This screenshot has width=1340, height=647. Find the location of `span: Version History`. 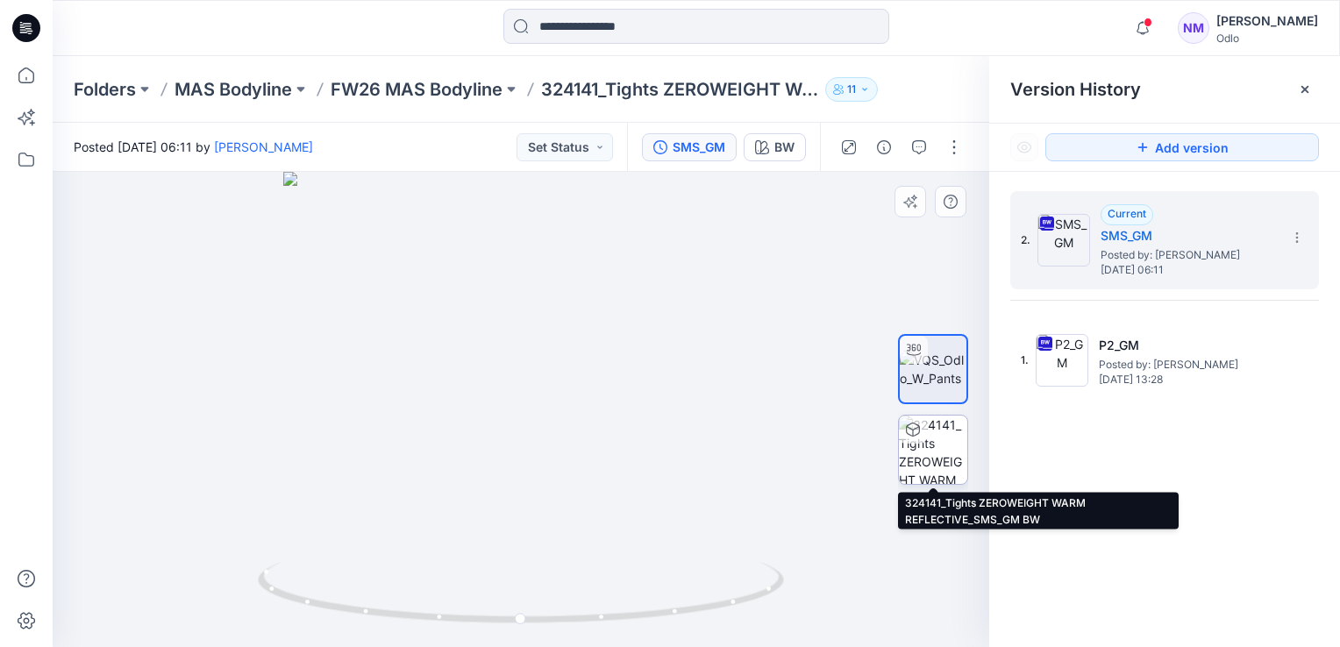

span: Version History is located at coordinates (1075, 89).